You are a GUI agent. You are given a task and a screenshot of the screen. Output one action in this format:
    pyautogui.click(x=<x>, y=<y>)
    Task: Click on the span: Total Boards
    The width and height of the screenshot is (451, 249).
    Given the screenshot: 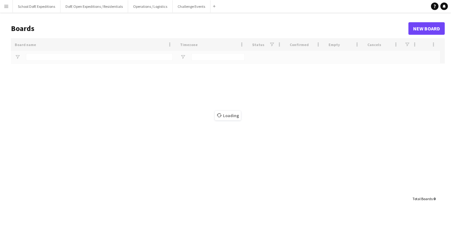 What is the action you would take?
    pyautogui.click(x=423, y=199)
    